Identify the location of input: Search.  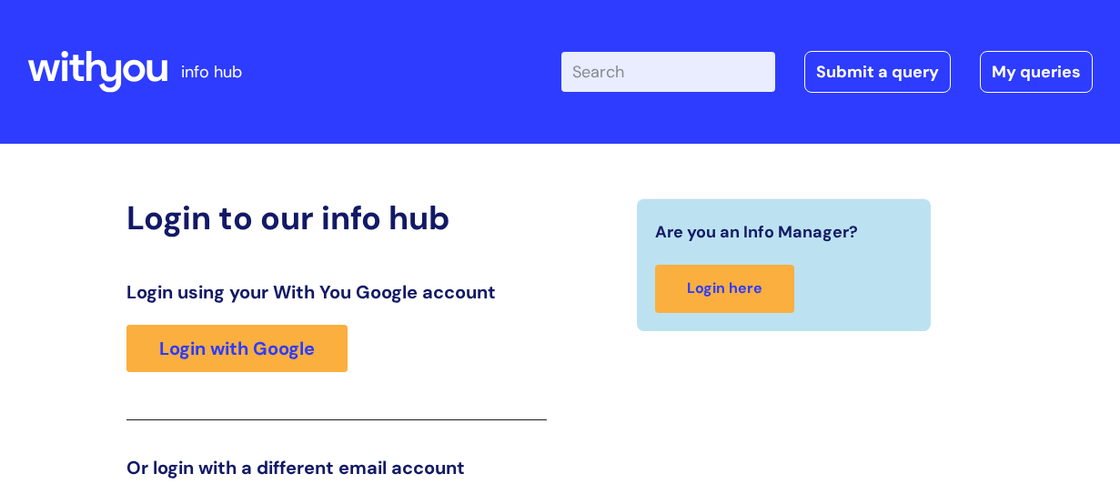
(668, 72).